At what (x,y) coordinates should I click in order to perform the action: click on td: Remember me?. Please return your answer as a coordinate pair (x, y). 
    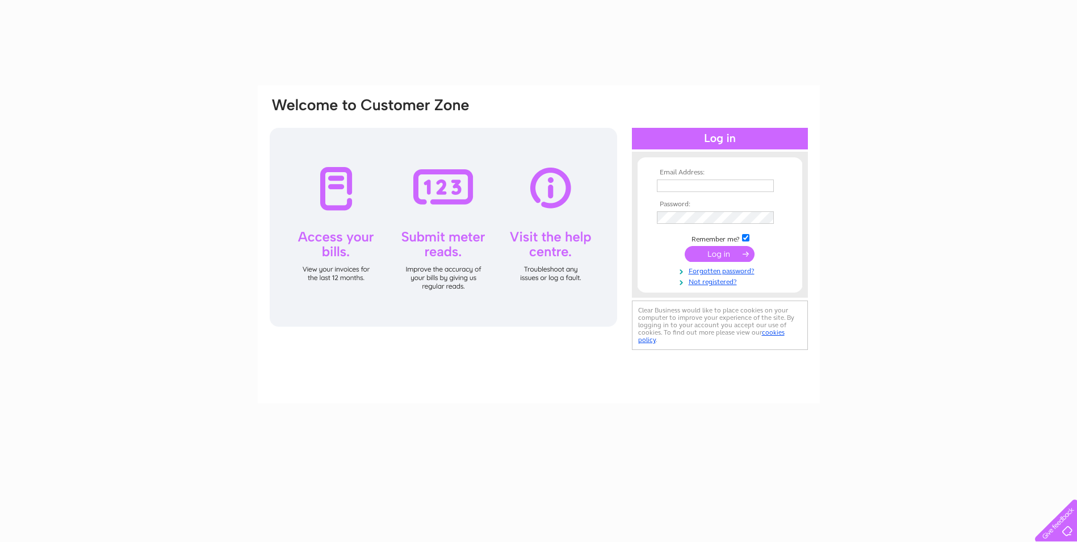
    Looking at the image, I should click on (720, 238).